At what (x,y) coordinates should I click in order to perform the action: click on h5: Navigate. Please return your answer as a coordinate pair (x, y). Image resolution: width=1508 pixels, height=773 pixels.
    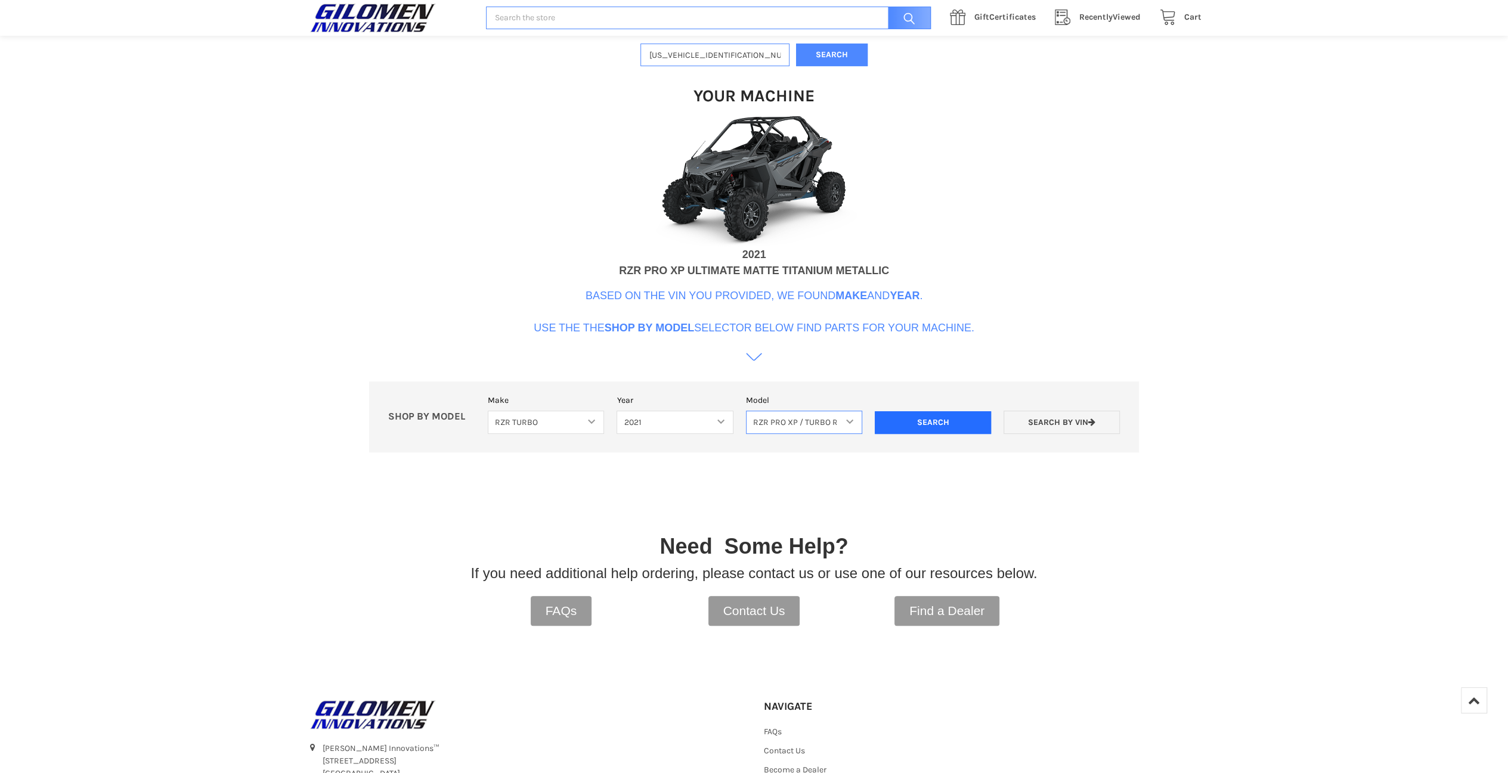
    Looking at the image, I should click on (830, 707).